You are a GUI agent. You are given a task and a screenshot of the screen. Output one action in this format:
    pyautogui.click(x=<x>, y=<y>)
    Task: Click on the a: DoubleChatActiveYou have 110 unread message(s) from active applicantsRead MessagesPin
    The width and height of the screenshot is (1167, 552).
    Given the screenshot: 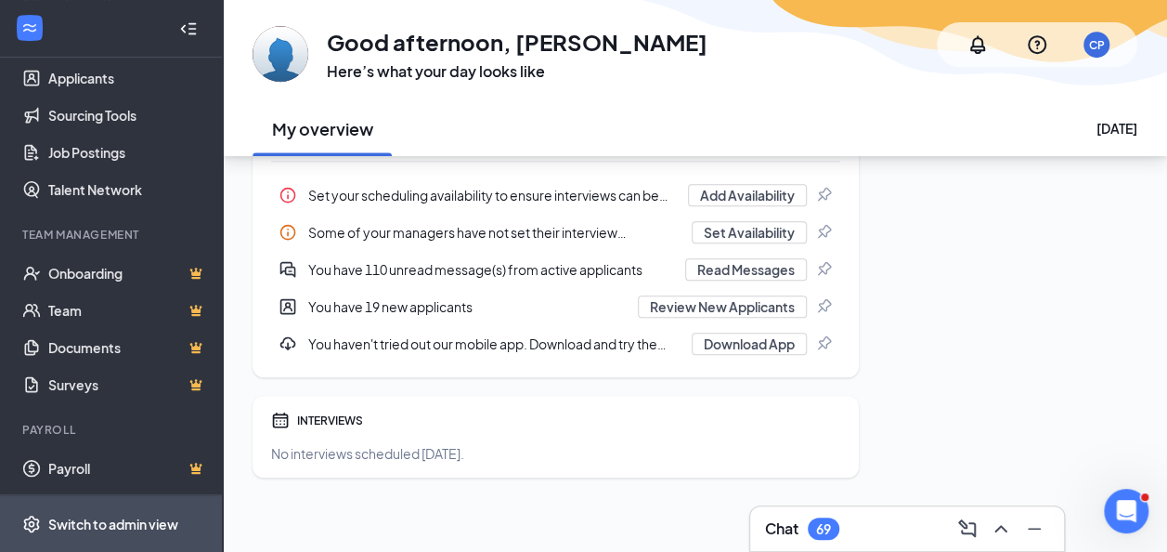 What is the action you would take?
    pyautogui.click(x=555, y=269)
    